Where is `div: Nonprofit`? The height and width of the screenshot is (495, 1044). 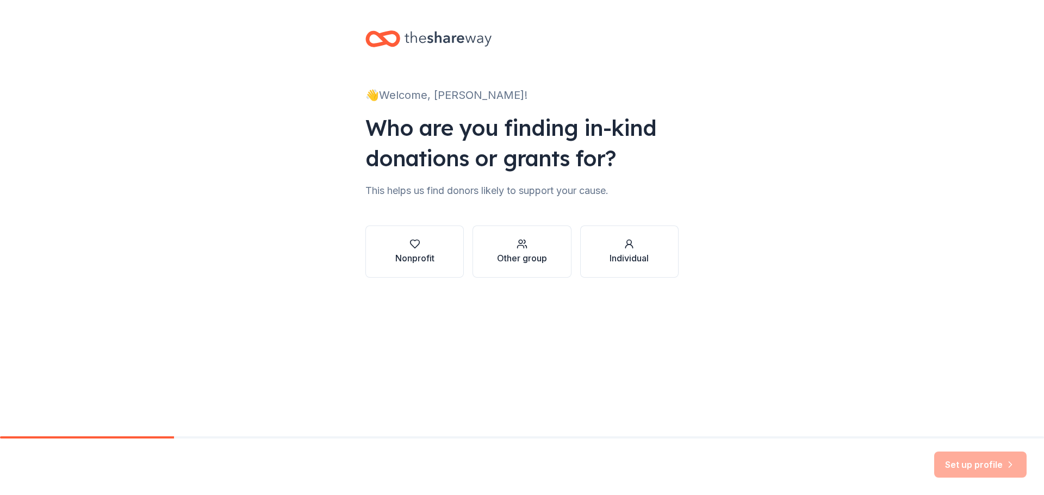
div: Nonprofit is located at coordinates (415, 258).